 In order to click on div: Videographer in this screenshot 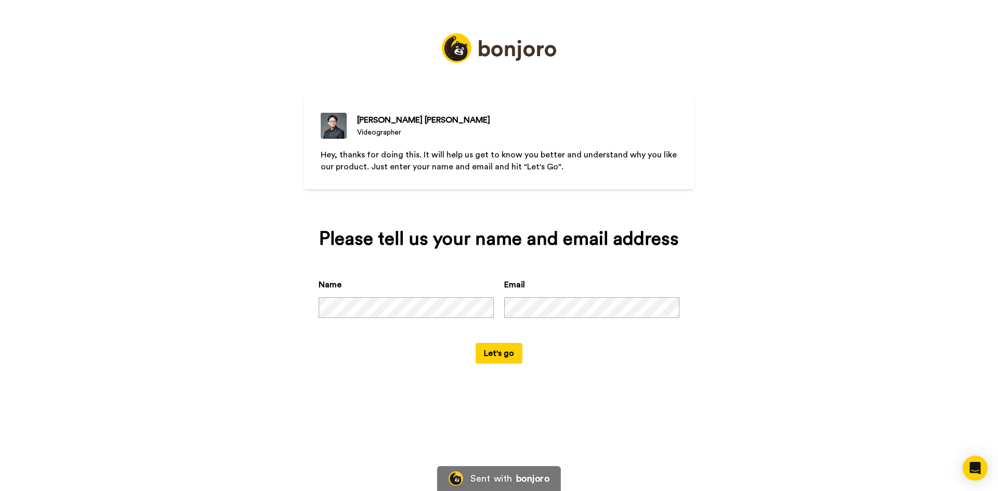, I will do `click(424, 133)`.